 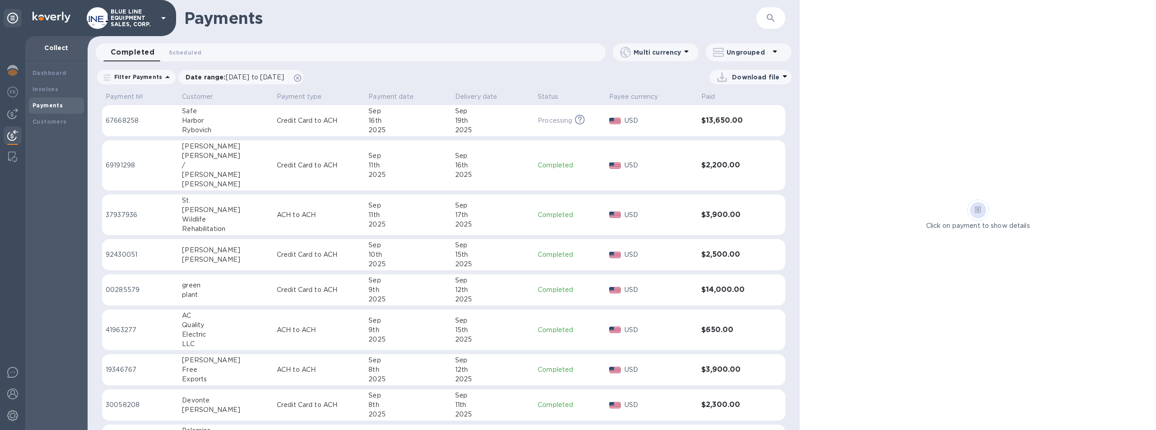 What do you see at coordinates (226, 316) in the screenshot?
I see `div: AC` at bounding box center [226, 316].